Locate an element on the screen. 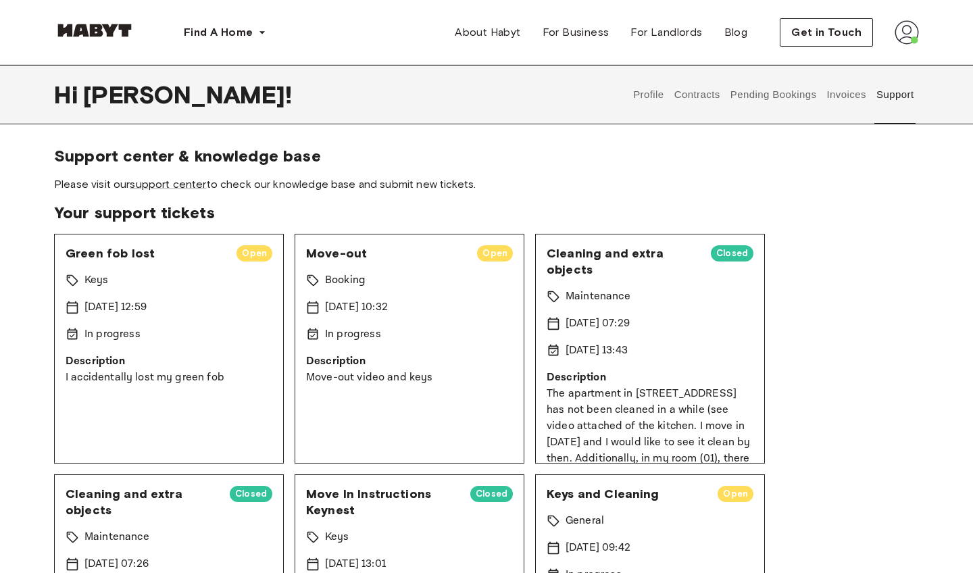  p: I accidentally lost my green fob is located at coordinates (169, 378).